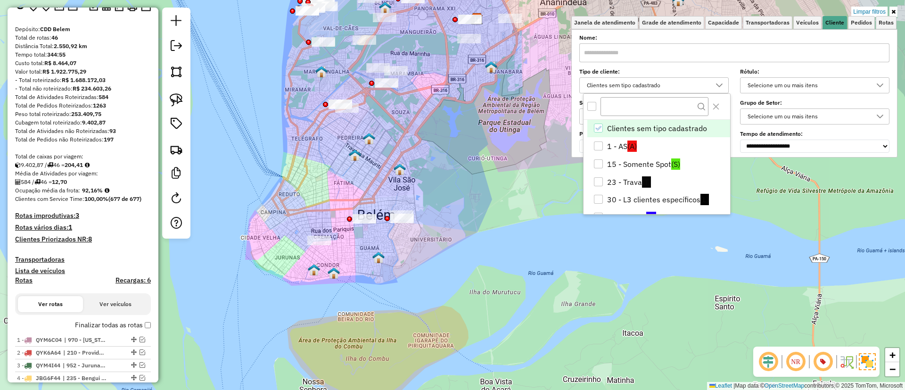  What do you see at coordinates (18, 165) in the screenshot?
I see `i: Cubagem total roteirizado` at bounding box center [18, 165].